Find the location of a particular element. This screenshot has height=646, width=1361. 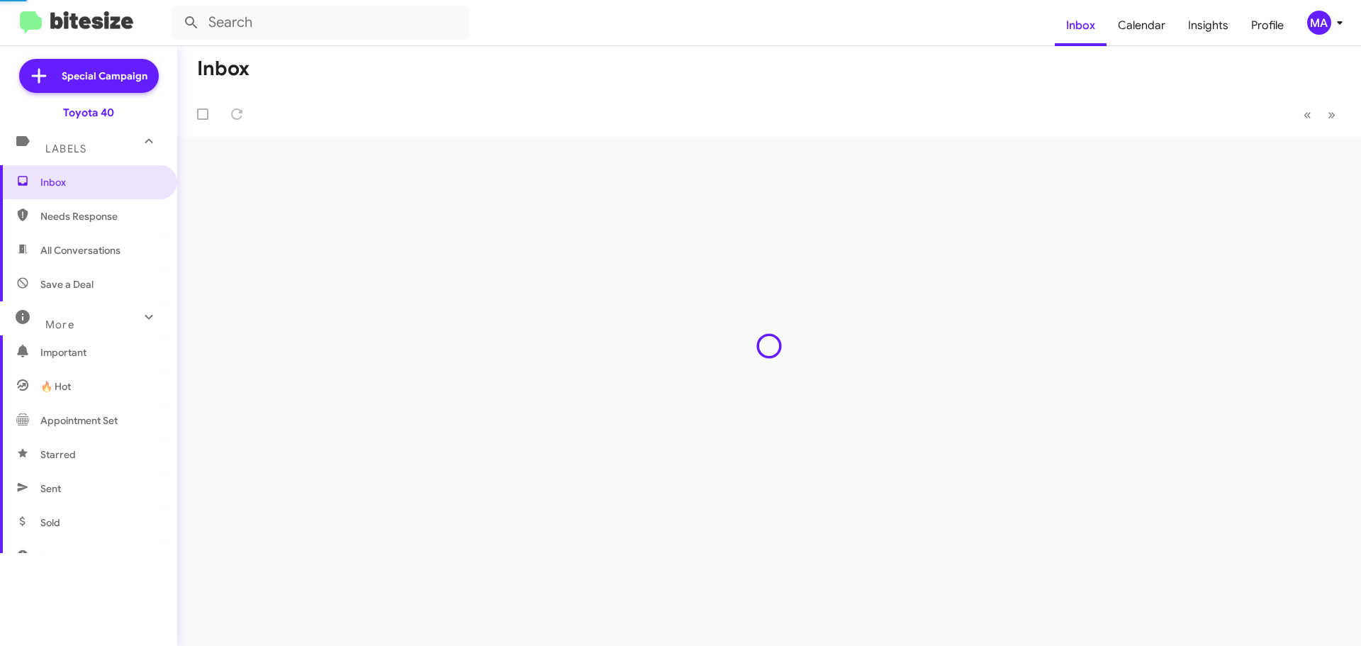

span: Starred is located at coordinates (58, 454).